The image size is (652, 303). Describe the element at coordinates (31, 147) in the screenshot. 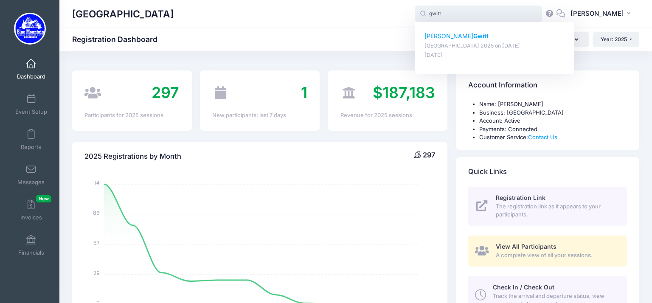

I see `span: Reports` at that location.